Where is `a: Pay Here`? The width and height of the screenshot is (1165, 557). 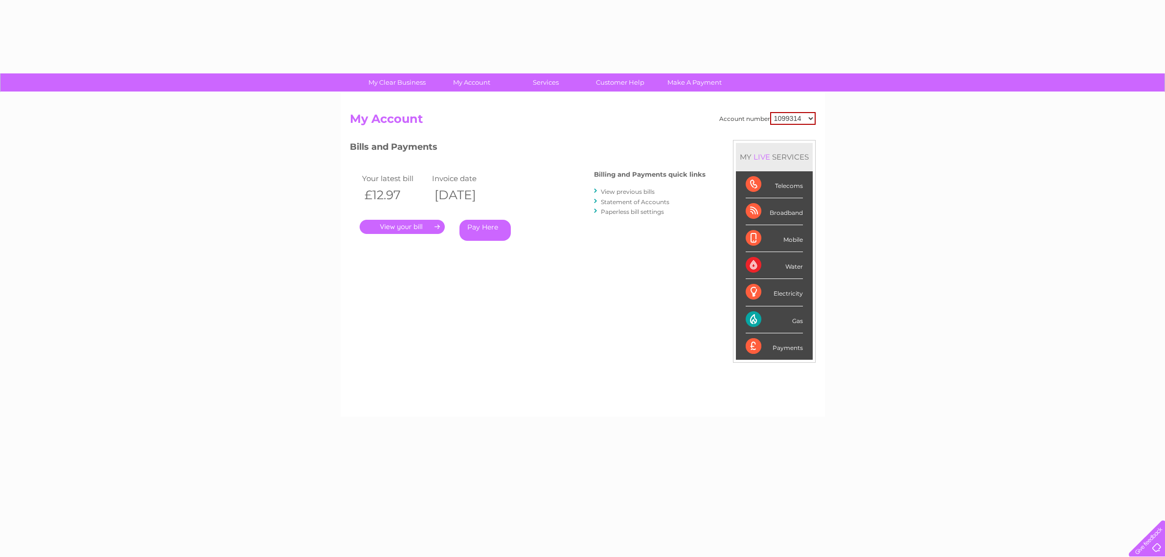 a: Pay Here is located at coordinates (485, 230).